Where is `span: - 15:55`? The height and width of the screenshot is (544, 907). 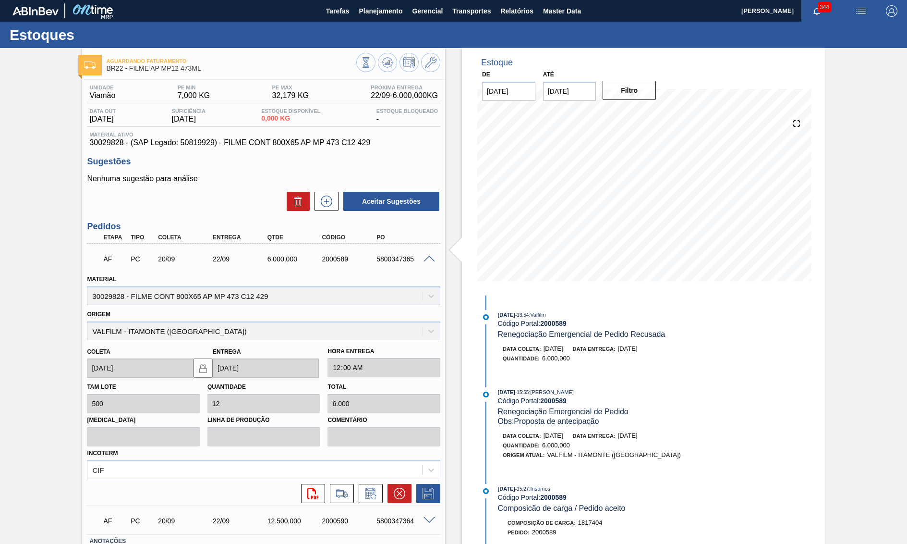
span: - 15:55 is located at coordinates (522, 392).